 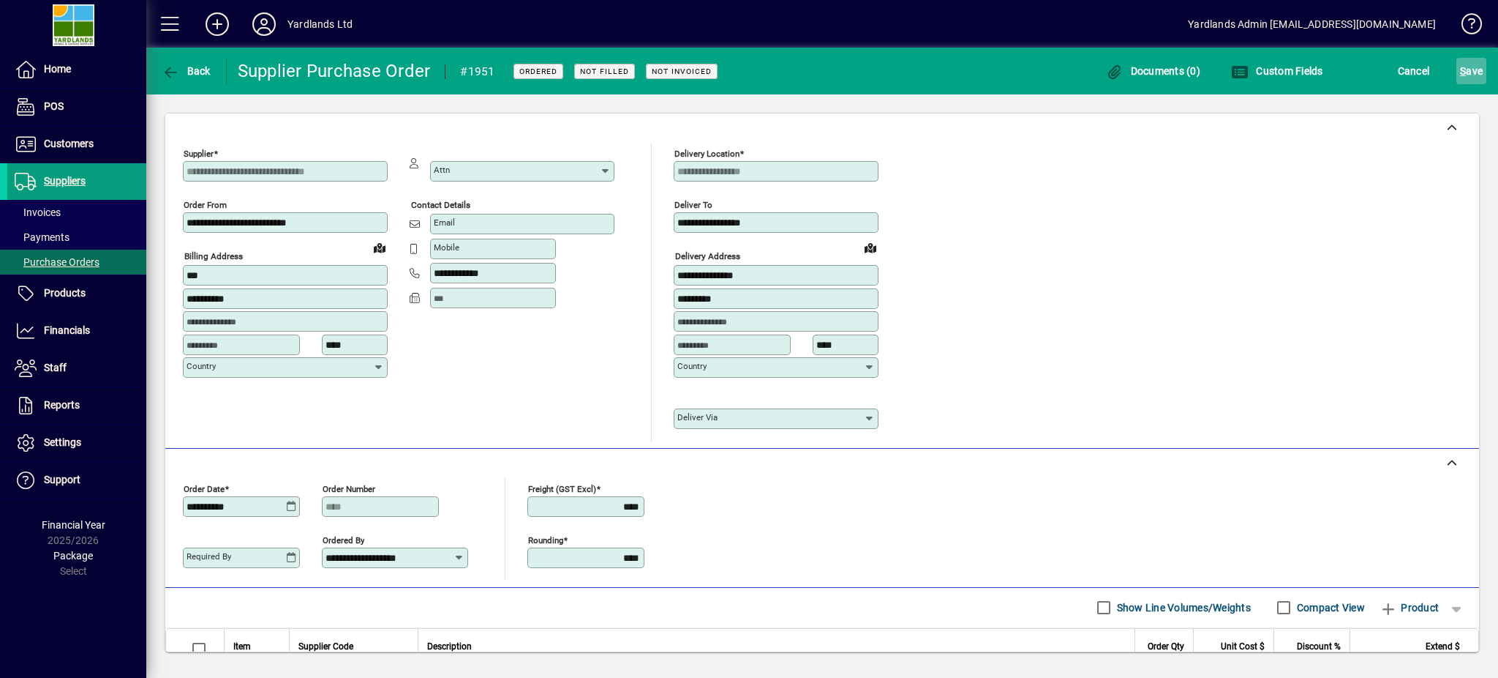 What do you see at coordinates (1463, 71) in the screenshot?
I see `span: S` at bounding box center [1463, 71].